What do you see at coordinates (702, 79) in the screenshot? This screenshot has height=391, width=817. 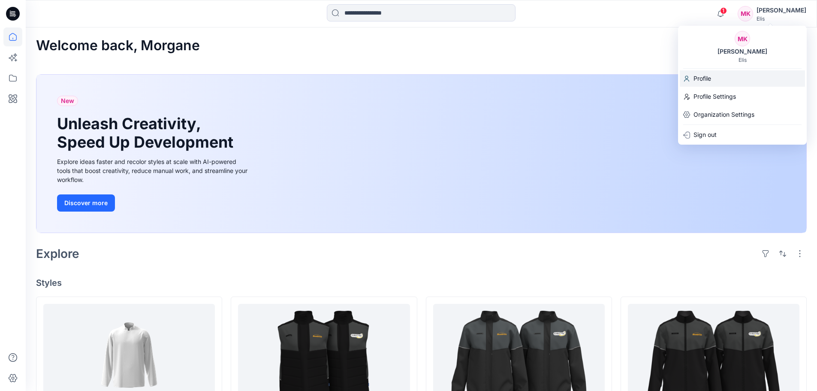 I see `p: Profile` at bounding box center [702, 79].